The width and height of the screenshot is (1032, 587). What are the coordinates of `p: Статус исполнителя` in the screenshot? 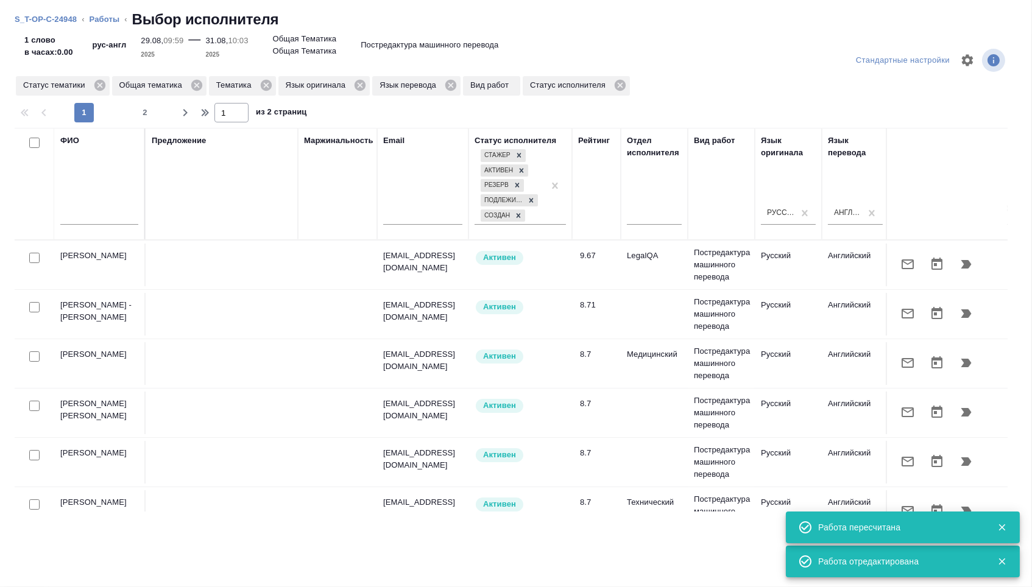 It's located at (570, 85).